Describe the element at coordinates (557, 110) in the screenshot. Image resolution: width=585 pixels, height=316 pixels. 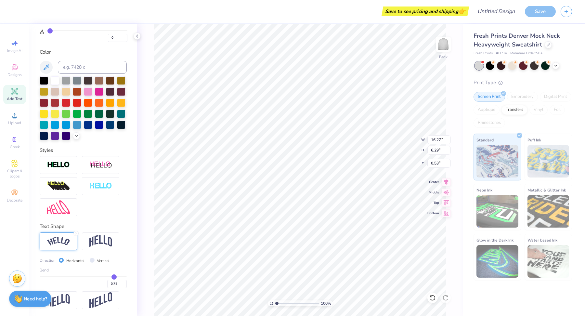
I see `div: Foil` at that location.